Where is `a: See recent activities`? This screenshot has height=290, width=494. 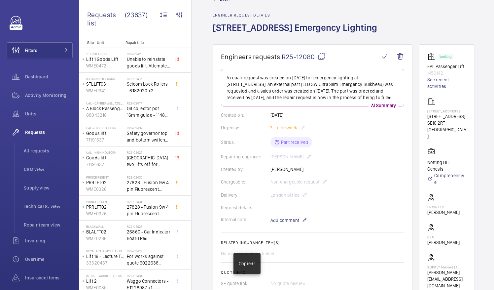 a: See recent activities is located at coordinates (447, 83).